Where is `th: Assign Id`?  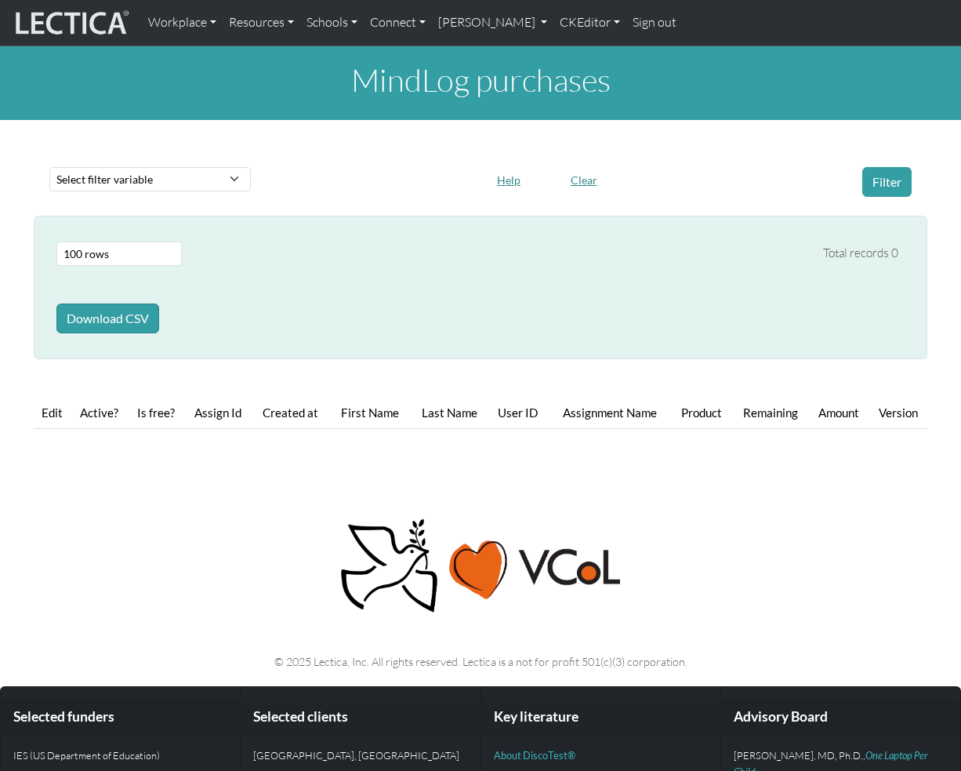
th: Assign Id is located at coordinates (218, 412).